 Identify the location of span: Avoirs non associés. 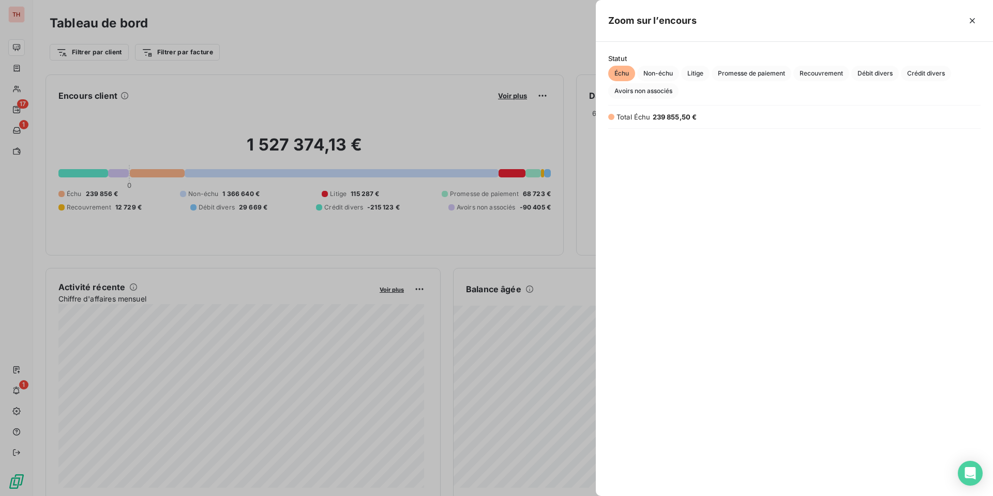
(644, 91).